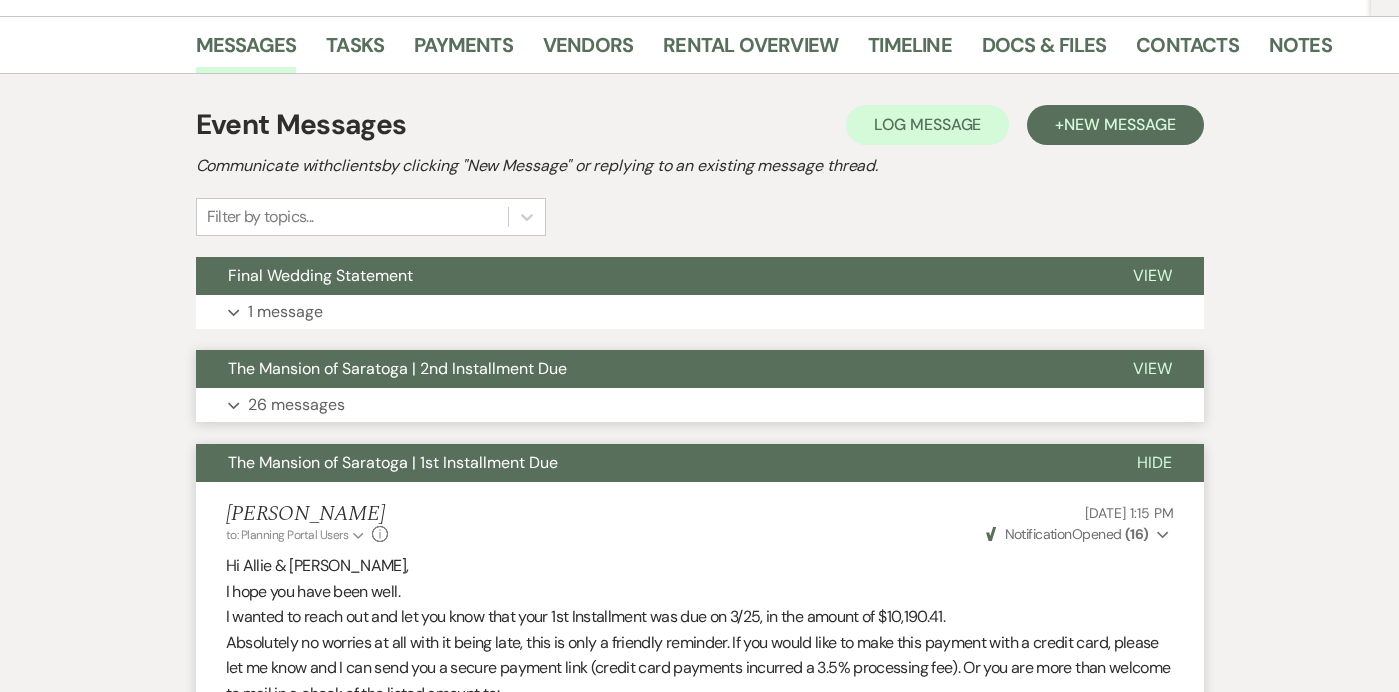 The width and height of the screenshot is (1399, 692). What do you see at coordinates (1154, 462) in the screenshot?
I see `span: Hide` at bounding box center [1154, 462].